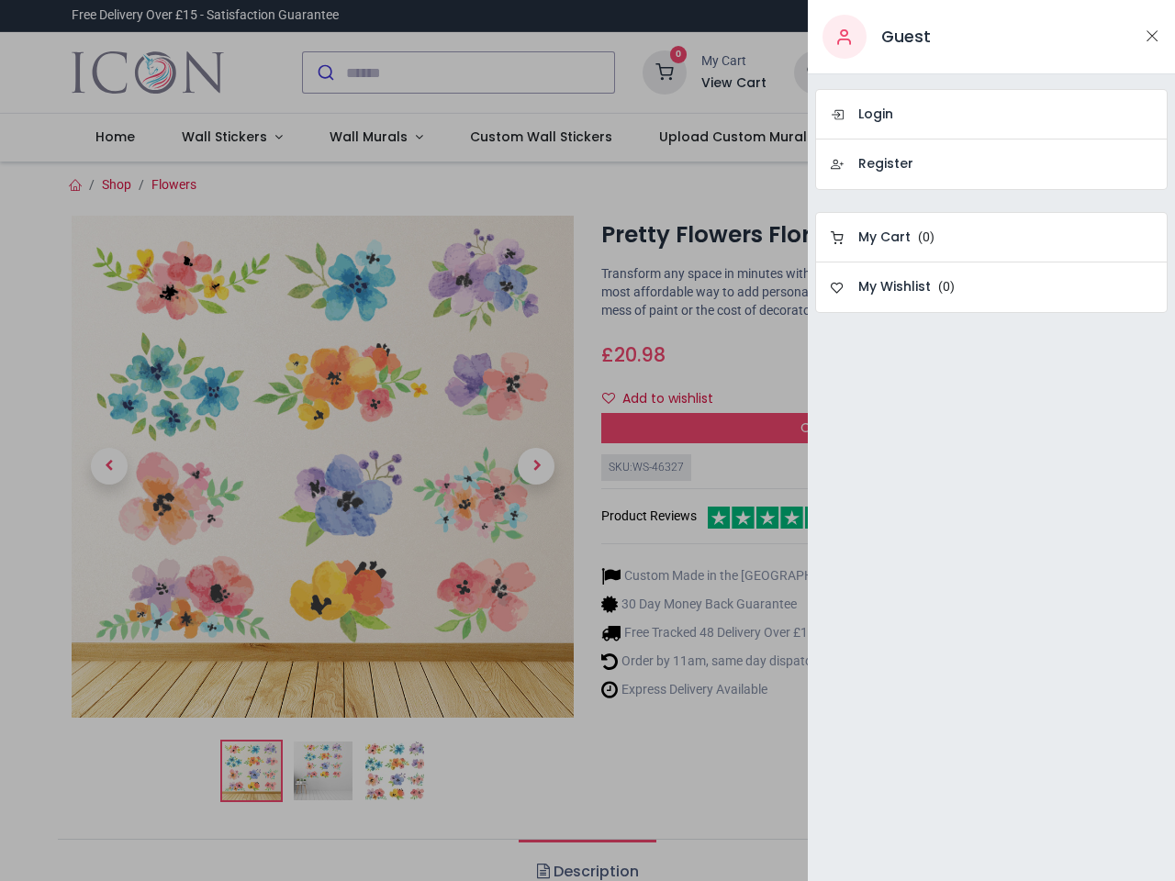 The height and width of the screenshot is (881, 1175). What do you see at coordinates (906, 37) in the screenshot?
I see `h5: Guest` at bounding box center [906, 37].